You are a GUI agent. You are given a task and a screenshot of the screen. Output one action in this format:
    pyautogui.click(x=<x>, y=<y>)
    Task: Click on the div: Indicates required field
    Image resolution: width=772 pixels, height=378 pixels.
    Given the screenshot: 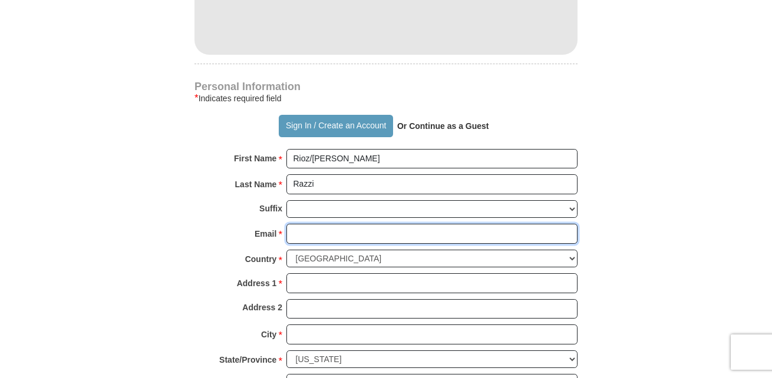 What is the action you would take?
    pyautogui.click(x=386, y=98)
    